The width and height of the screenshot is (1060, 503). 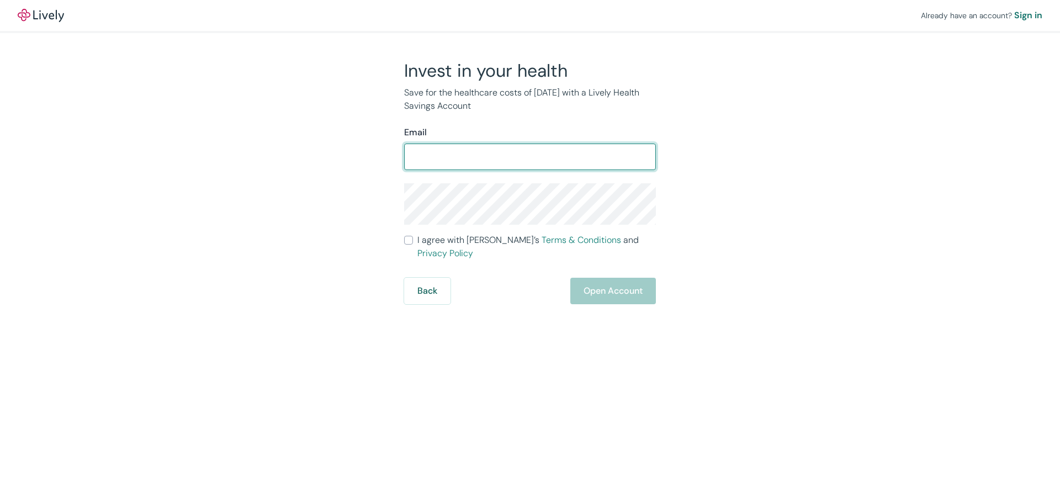 I want to click on label: Email, so click(x=415, y=132).